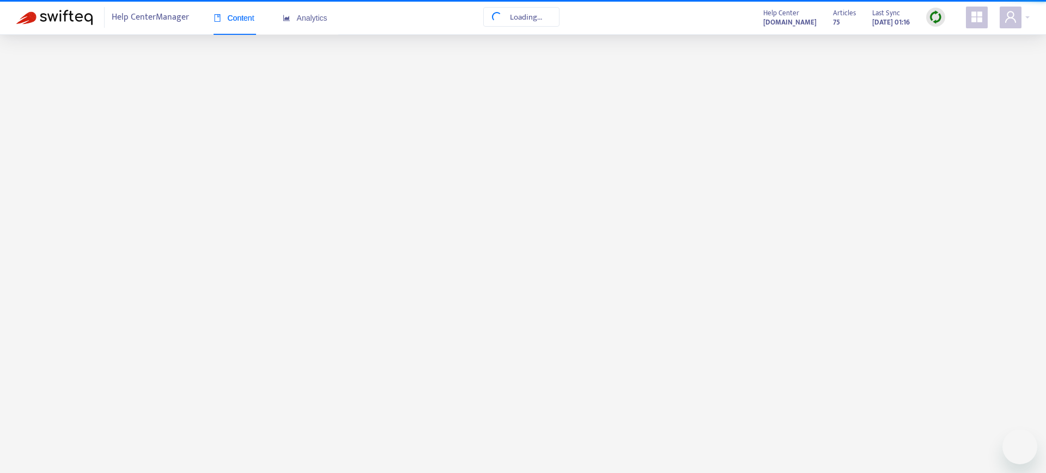 This screenshot has height=473, width=1046. What do you see at coordinates (886, 13) in the screenshot?
I see `span: Last Sync` at bounding box center [886, 13].